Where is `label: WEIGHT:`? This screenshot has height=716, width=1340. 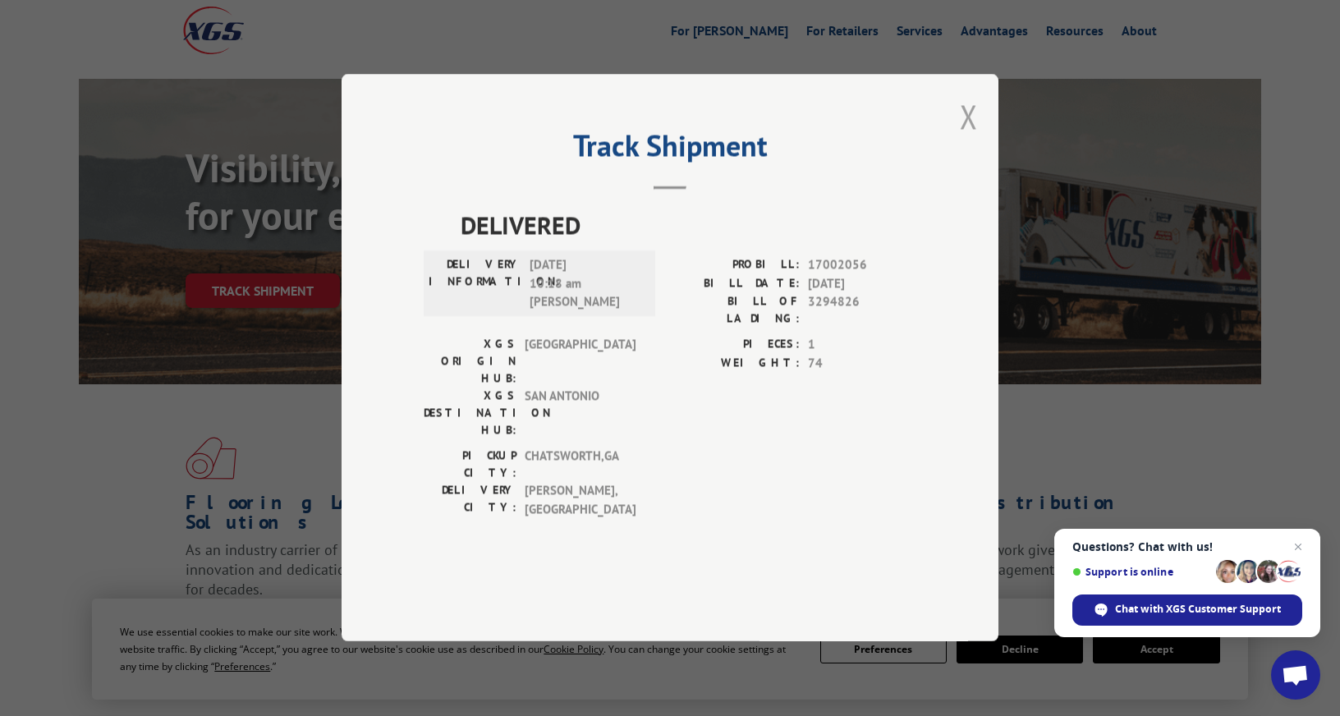
label: WEIGHT: is located at coordinates (735, 363).